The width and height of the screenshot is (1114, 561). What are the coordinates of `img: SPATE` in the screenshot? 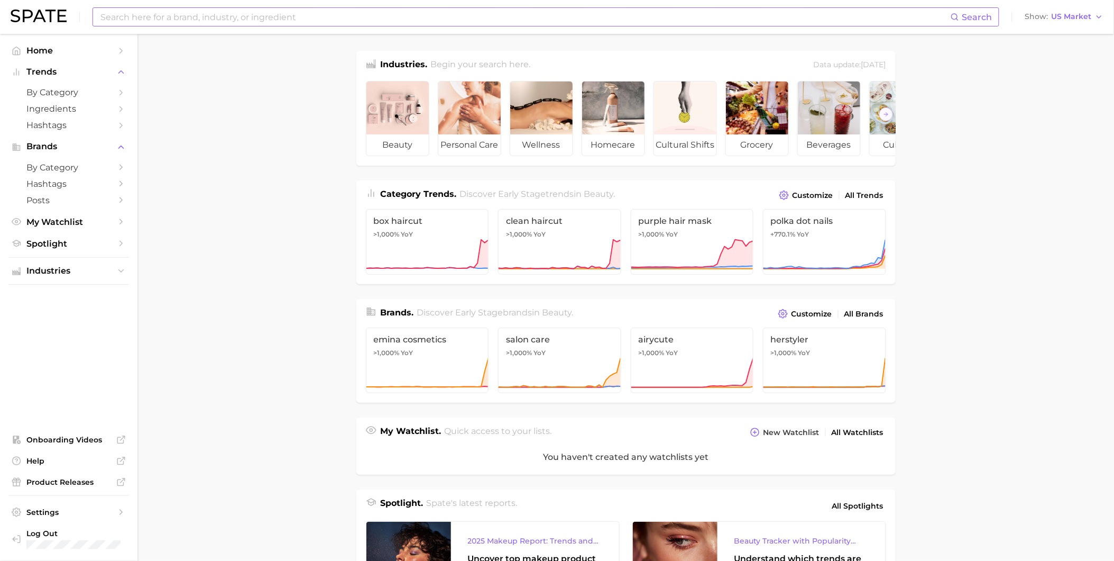 It's located at (39, 16).